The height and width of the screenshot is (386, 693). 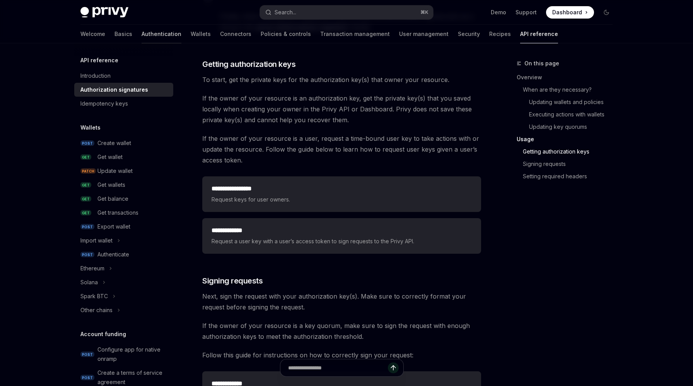 What do you see at coordinates (571, 152) in the screenshot?
I see `a: Getting authorization keys` at bounding box center [571, 152].